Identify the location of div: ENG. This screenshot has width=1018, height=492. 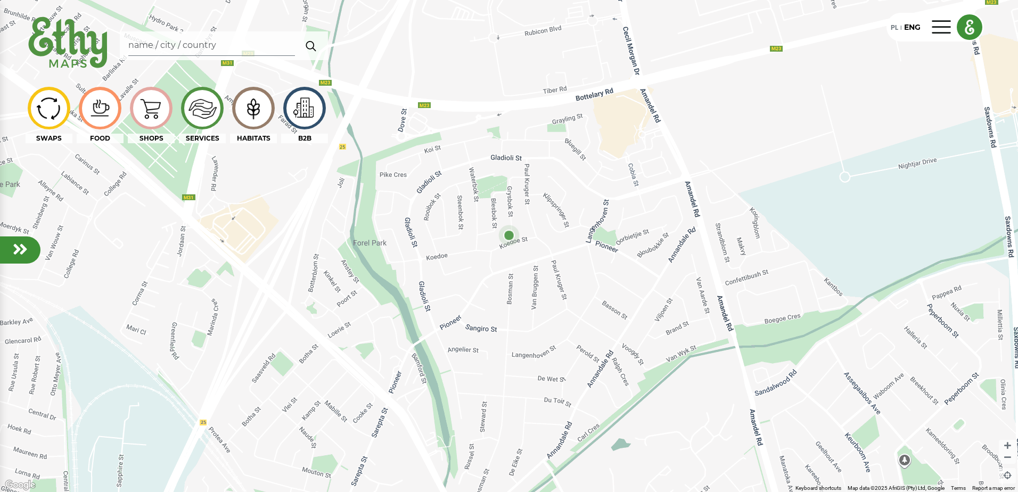
(912, 27).